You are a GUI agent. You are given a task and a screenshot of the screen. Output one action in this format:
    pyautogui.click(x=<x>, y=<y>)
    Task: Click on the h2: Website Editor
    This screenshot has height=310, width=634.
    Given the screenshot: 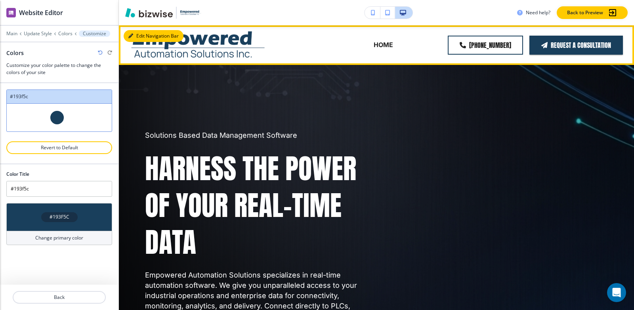 What is the action you would take?
    pyautogui.click(x=41, y=13)
    